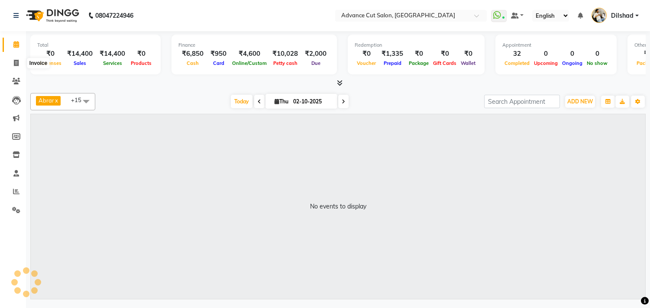 This screenshot has width=650, height=308. I want to click on div: ₹10,028, so click(285, 54).